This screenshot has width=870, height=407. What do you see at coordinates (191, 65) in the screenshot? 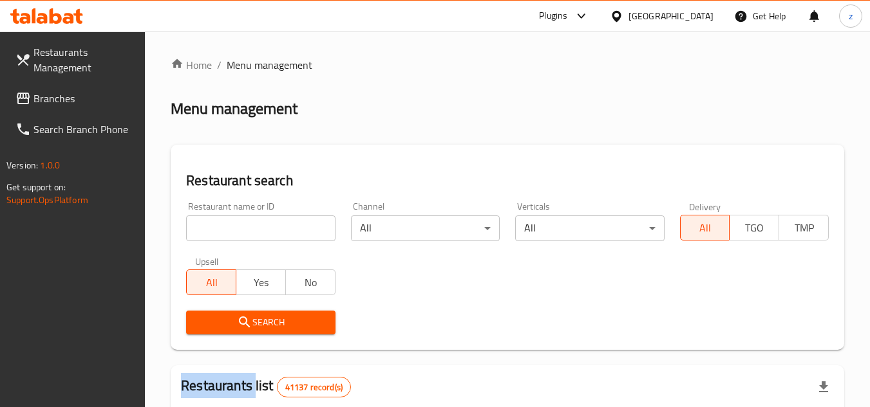
I see `a: Home` at bounding box center [191, 65].